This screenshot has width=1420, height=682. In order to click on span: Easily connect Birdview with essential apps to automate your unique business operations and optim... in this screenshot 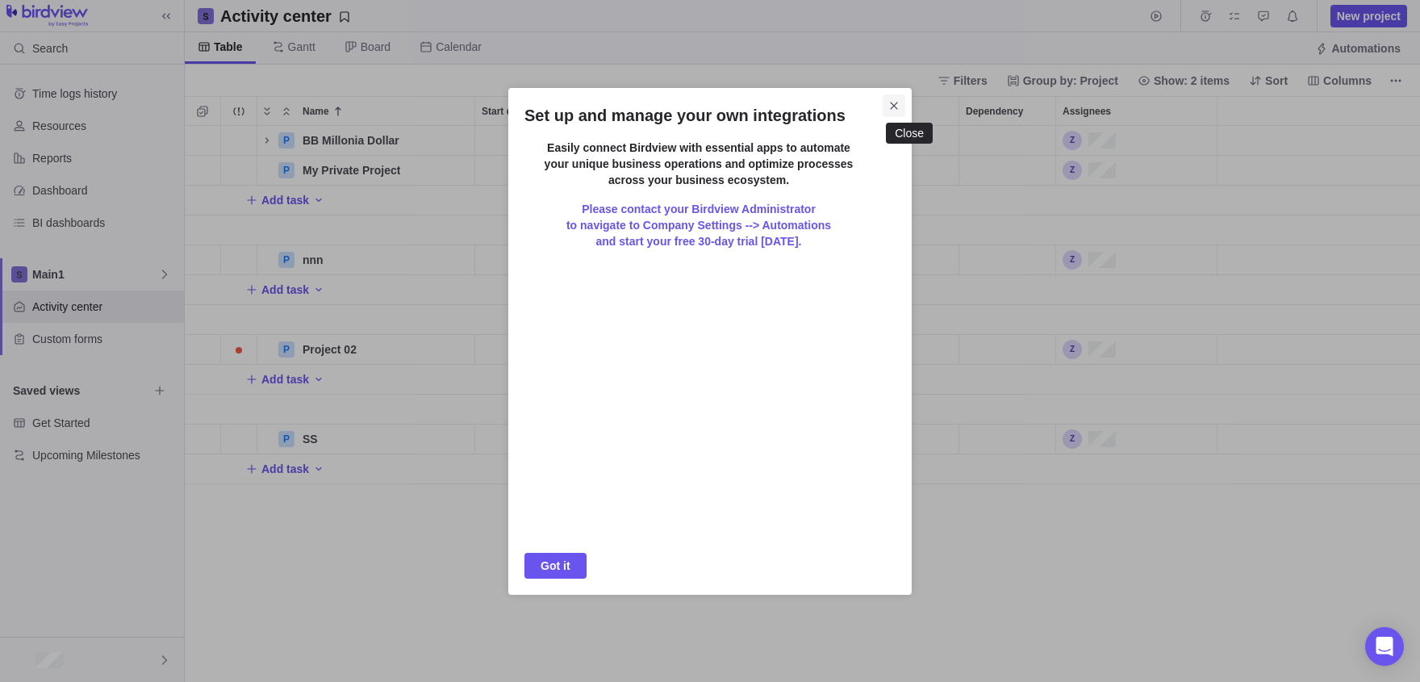, I will do `click(699, 164)`.